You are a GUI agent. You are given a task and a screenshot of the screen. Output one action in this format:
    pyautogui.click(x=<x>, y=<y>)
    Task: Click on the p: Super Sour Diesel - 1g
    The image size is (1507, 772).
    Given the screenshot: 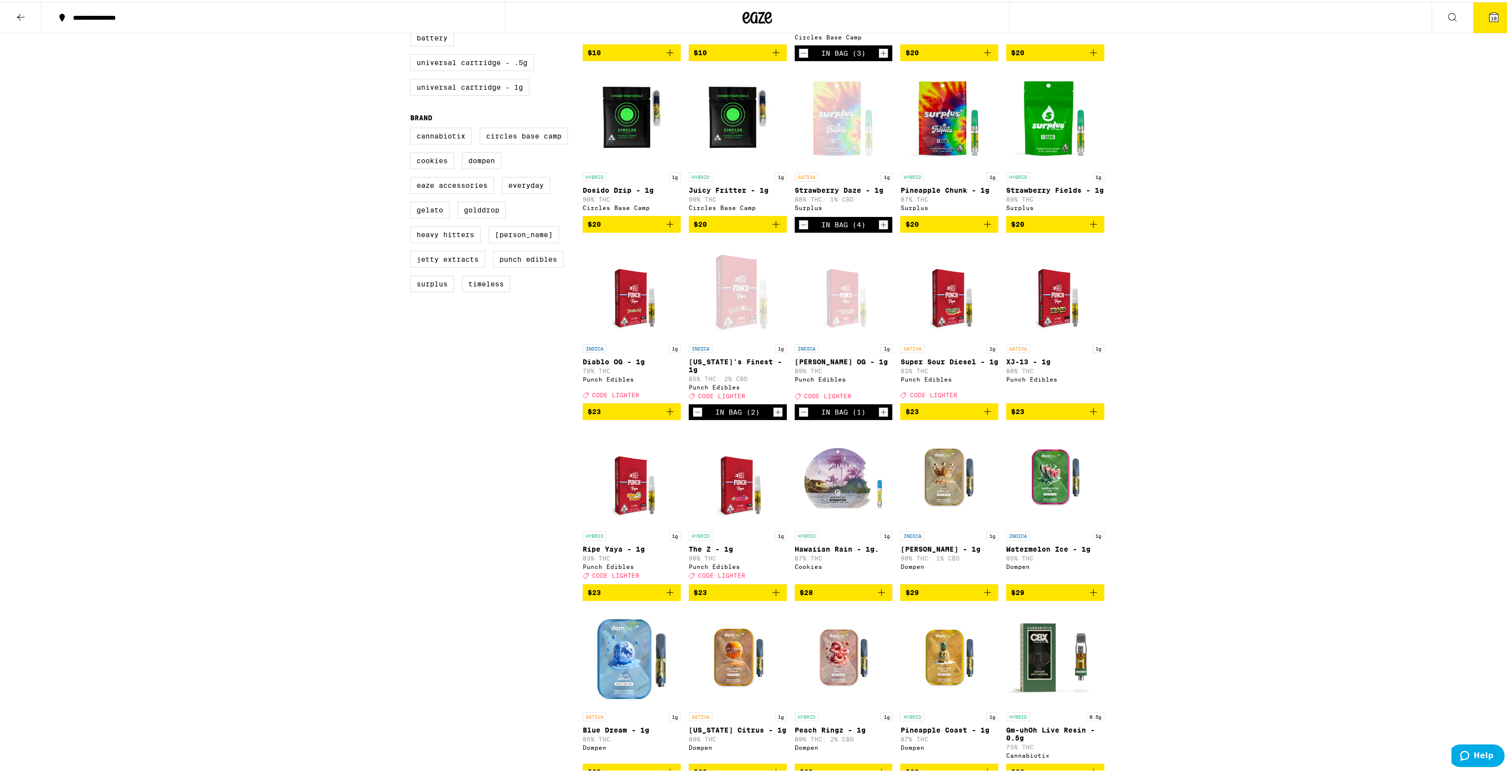 What is the action you would take?
    pyautogui.click(x=949, y=360)
    